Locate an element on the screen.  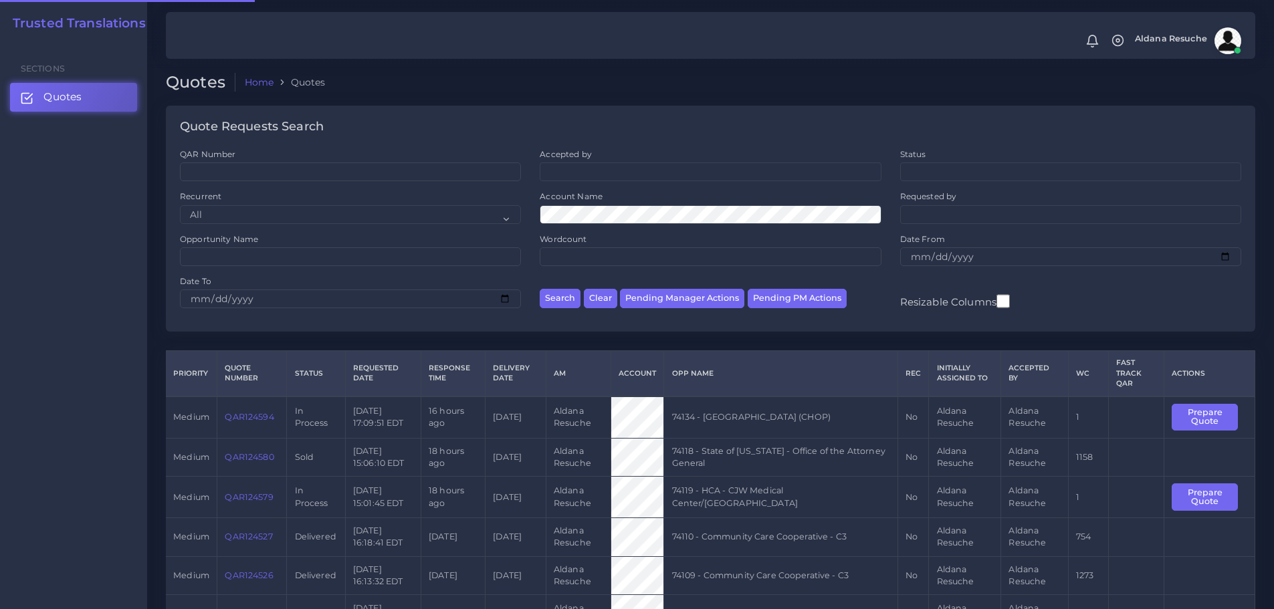
h4: Quote Requests Search is located at coordinates (251, 127).